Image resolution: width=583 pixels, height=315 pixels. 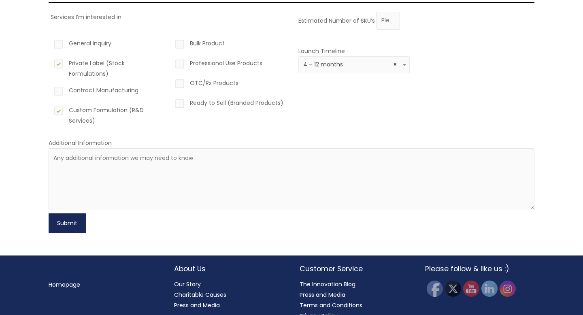 I want to click on input: Please enter the estimated number of skus, so click(x=388, y=21).